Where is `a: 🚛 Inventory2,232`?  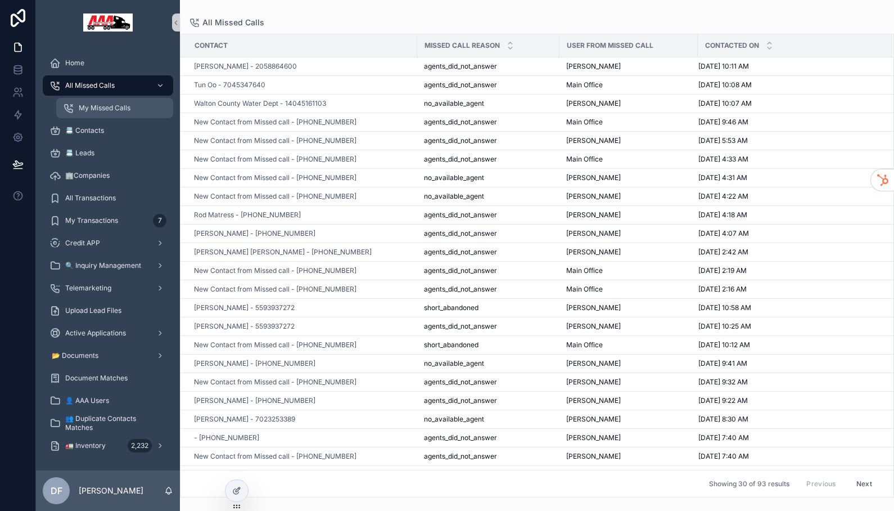 a: 🚛 Inventory2,232 is located at coordinates (108, 445).